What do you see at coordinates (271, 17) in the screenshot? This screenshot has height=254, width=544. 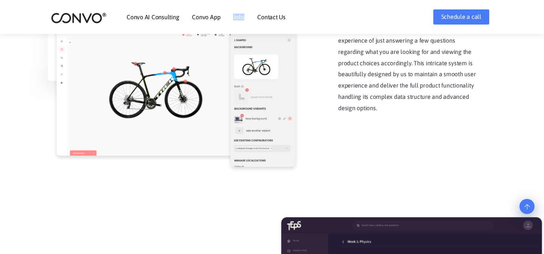 I see `a: Contact Us` at bounding box center [271, 17].